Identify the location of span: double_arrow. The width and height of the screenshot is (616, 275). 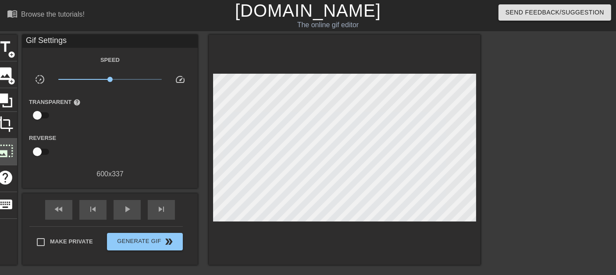
(169, 242).